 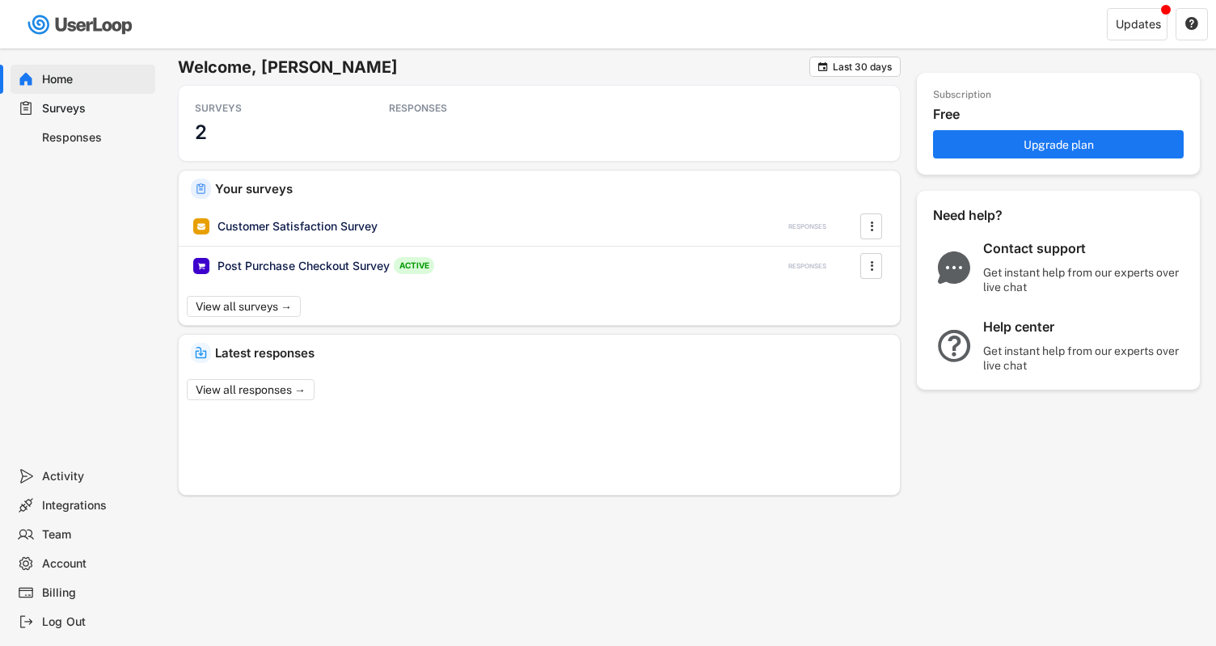 What do you see at coordinates (95, 593) in the screenshot?
I see `div: Billing` at bounding box center [95, 593].